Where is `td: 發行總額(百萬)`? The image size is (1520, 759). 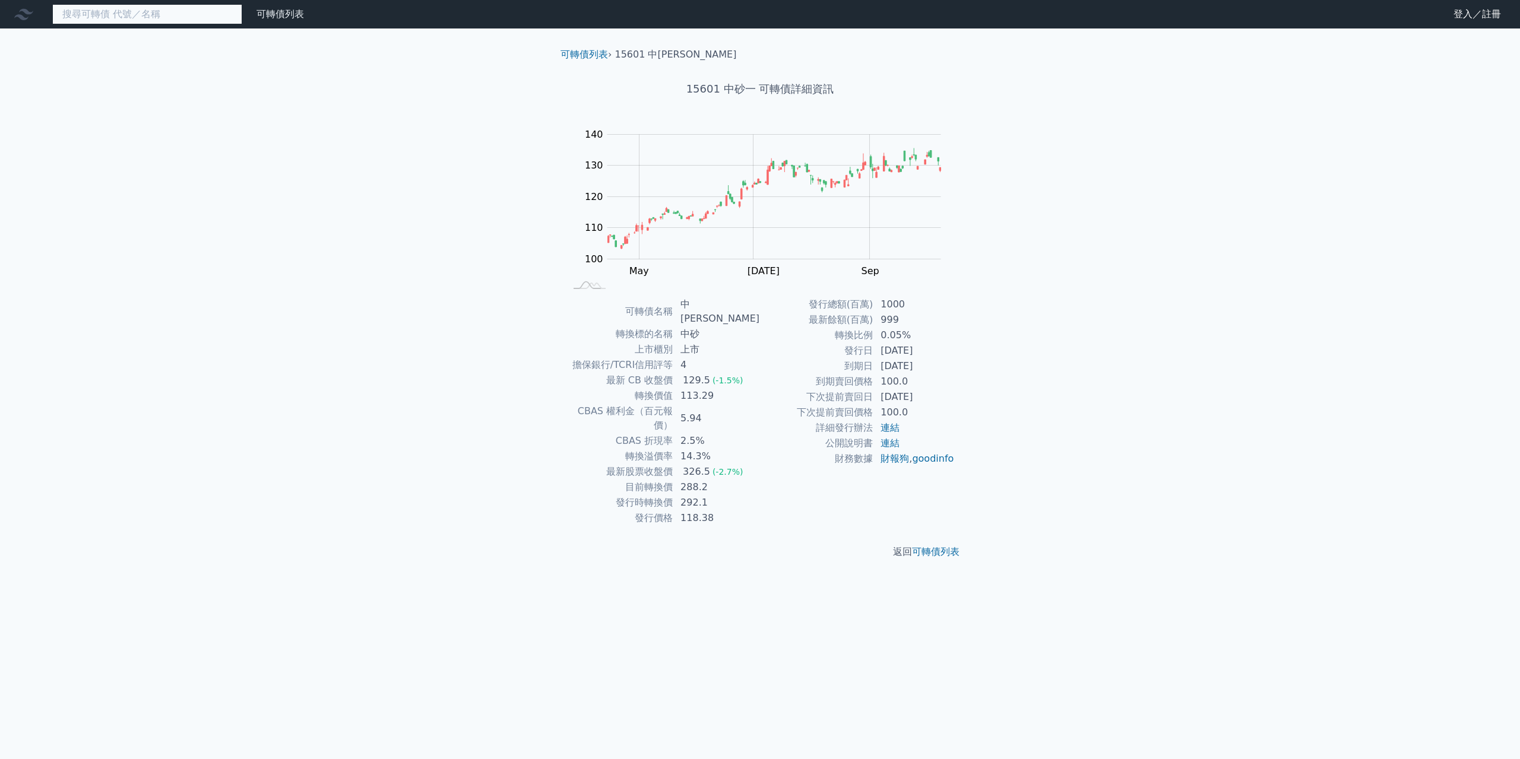
td: 發行總額(百萬) is located at coordinates (816, 305).